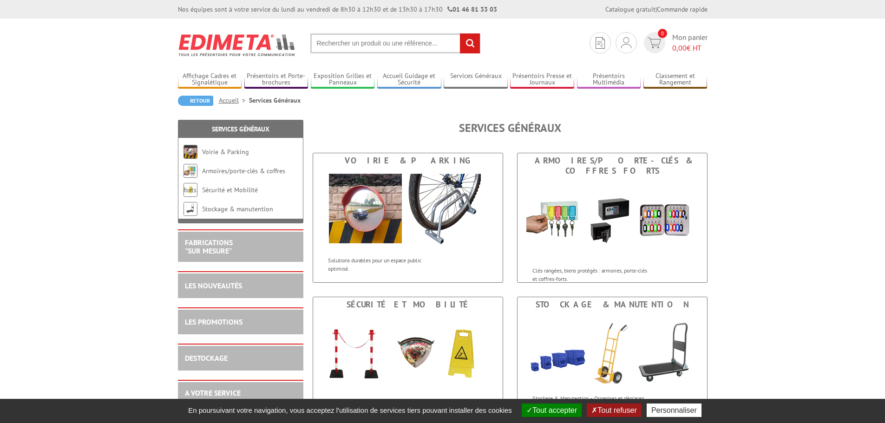 This screenshot has width=885, height=423. I want to click on a: LES PROMOTIONS, so click(214, 322).